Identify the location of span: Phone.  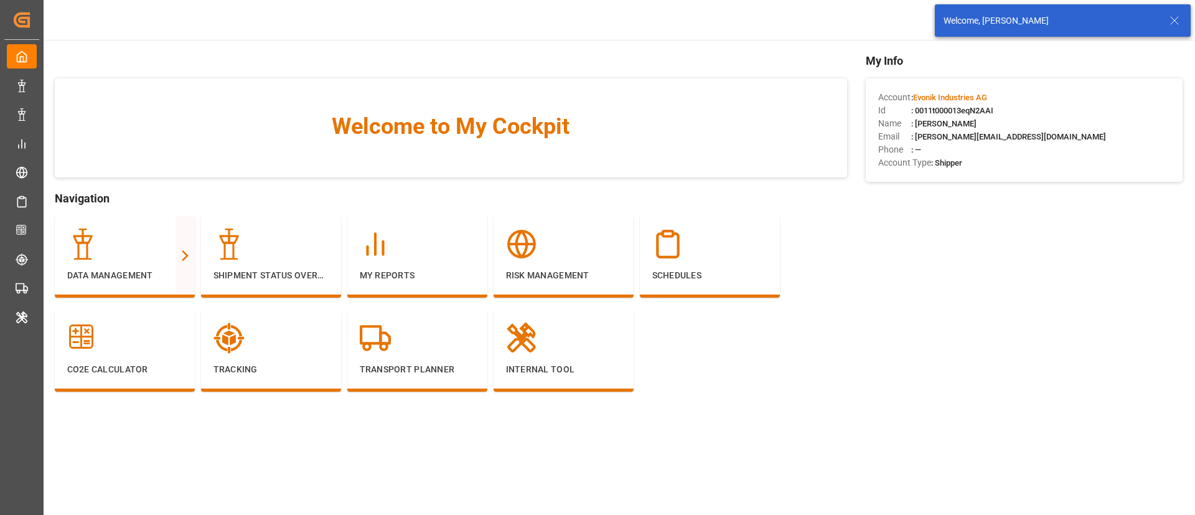
(895, 149).